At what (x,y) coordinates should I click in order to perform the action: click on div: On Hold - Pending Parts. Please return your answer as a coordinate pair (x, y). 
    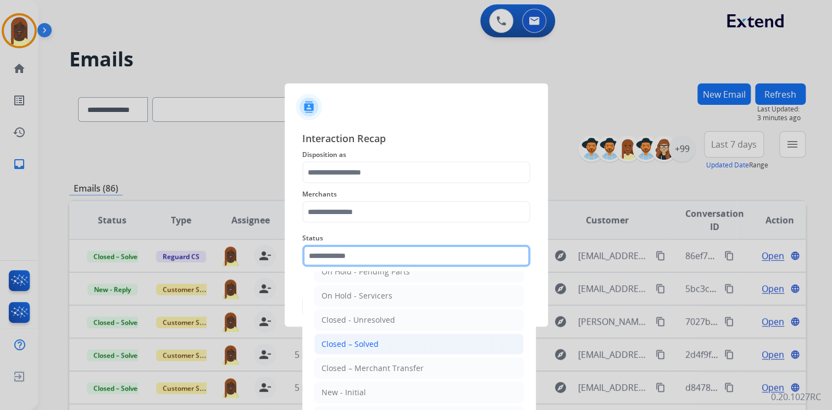
    Looking at the image, I should click on (365, 272).